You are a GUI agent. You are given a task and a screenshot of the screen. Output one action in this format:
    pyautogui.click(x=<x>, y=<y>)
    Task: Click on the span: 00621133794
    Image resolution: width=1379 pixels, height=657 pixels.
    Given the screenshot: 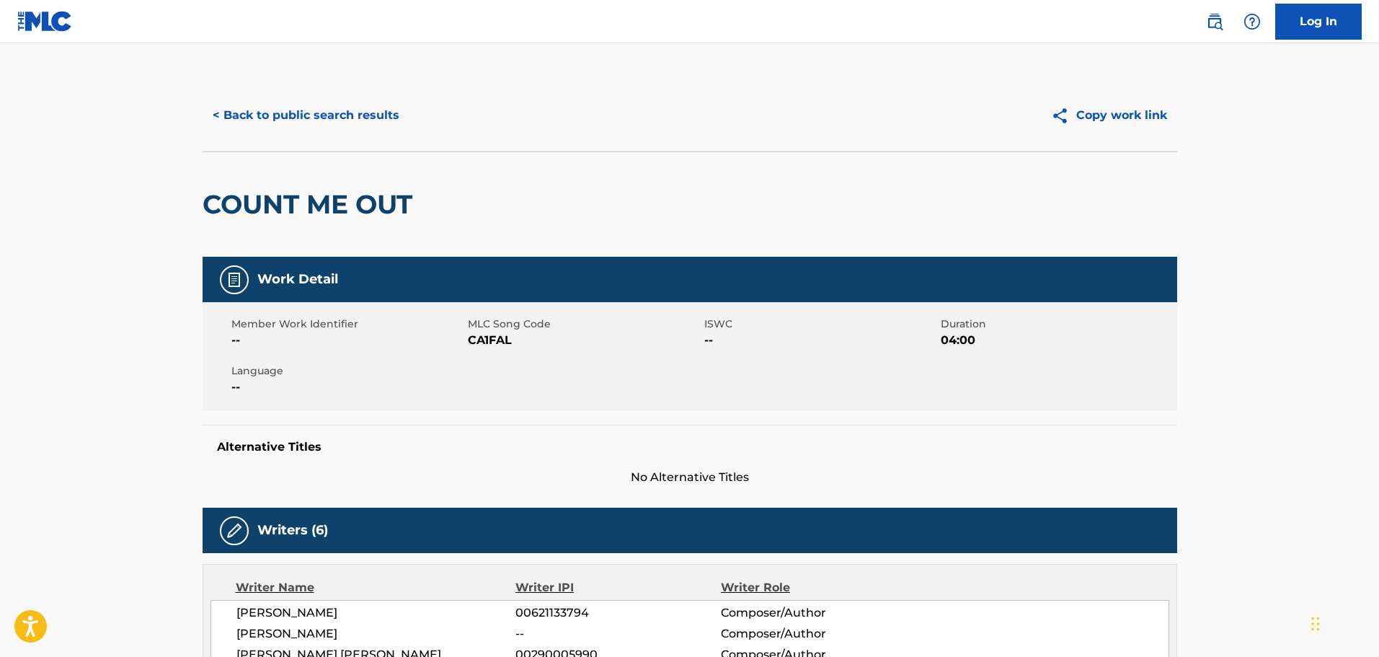 What is the action you would take?
    pyautogui.click(x=618, y=613)
    